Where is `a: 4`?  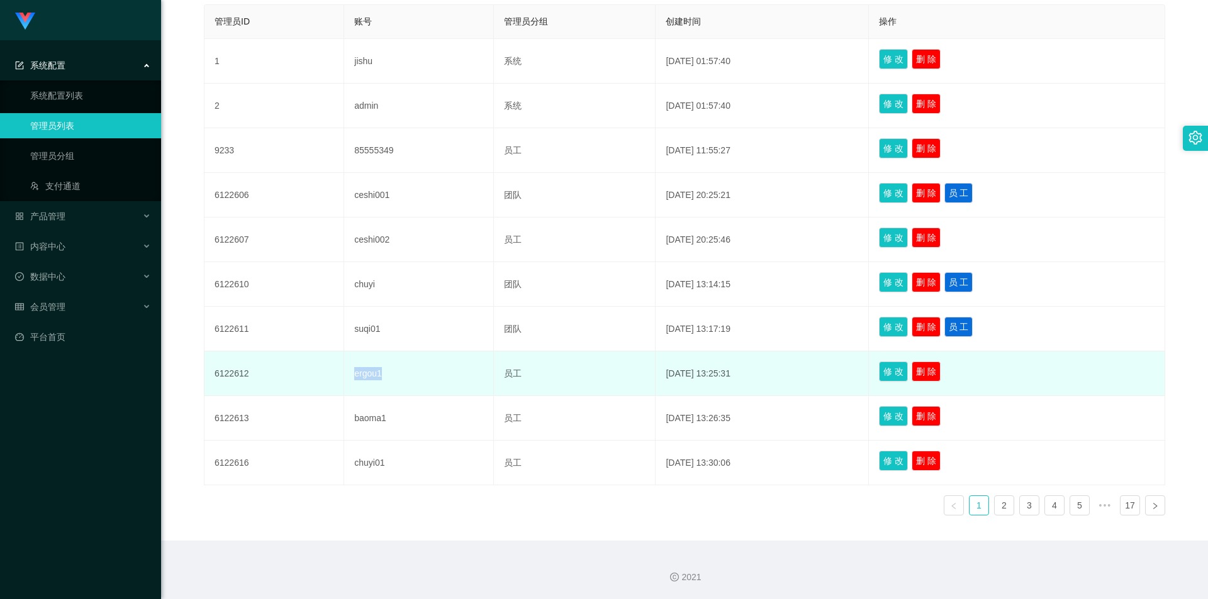
a: 4 is located at coordinates (1054, 506).